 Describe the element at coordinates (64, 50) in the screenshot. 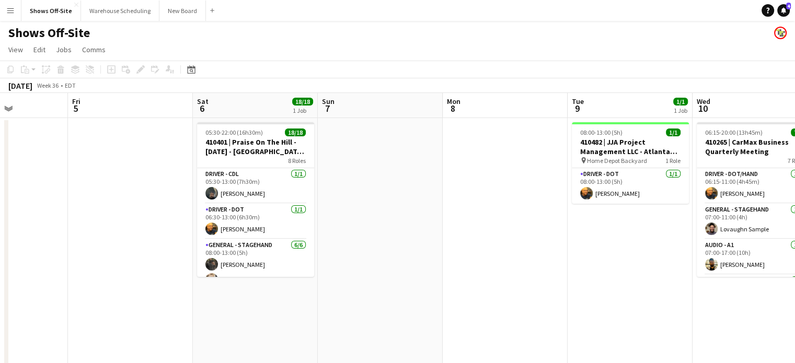

I see `a: Jobs` at that location.